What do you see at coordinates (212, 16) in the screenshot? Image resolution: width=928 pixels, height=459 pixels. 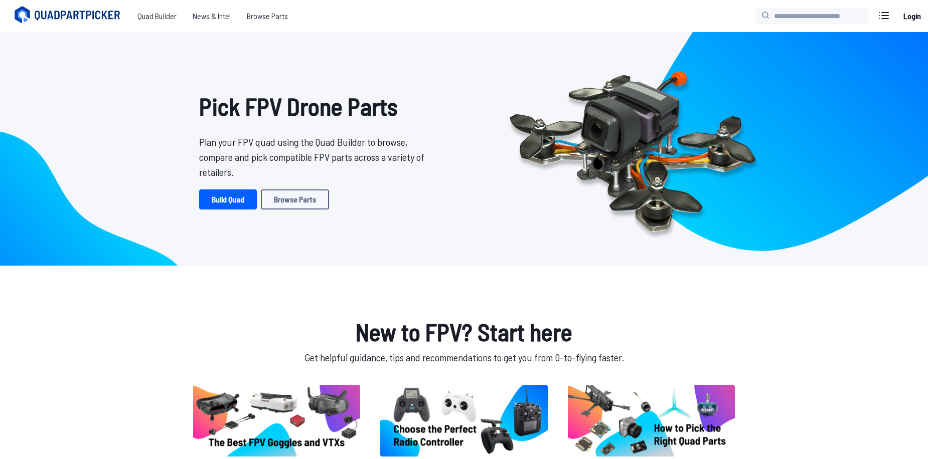 I see `a: News & Intel` at bounding box center [212, 16].